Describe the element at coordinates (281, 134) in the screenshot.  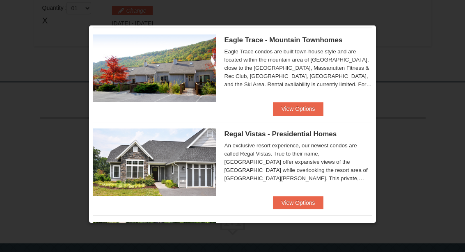
I see `span: Regal Vistas - Presidential Homes` at that location.